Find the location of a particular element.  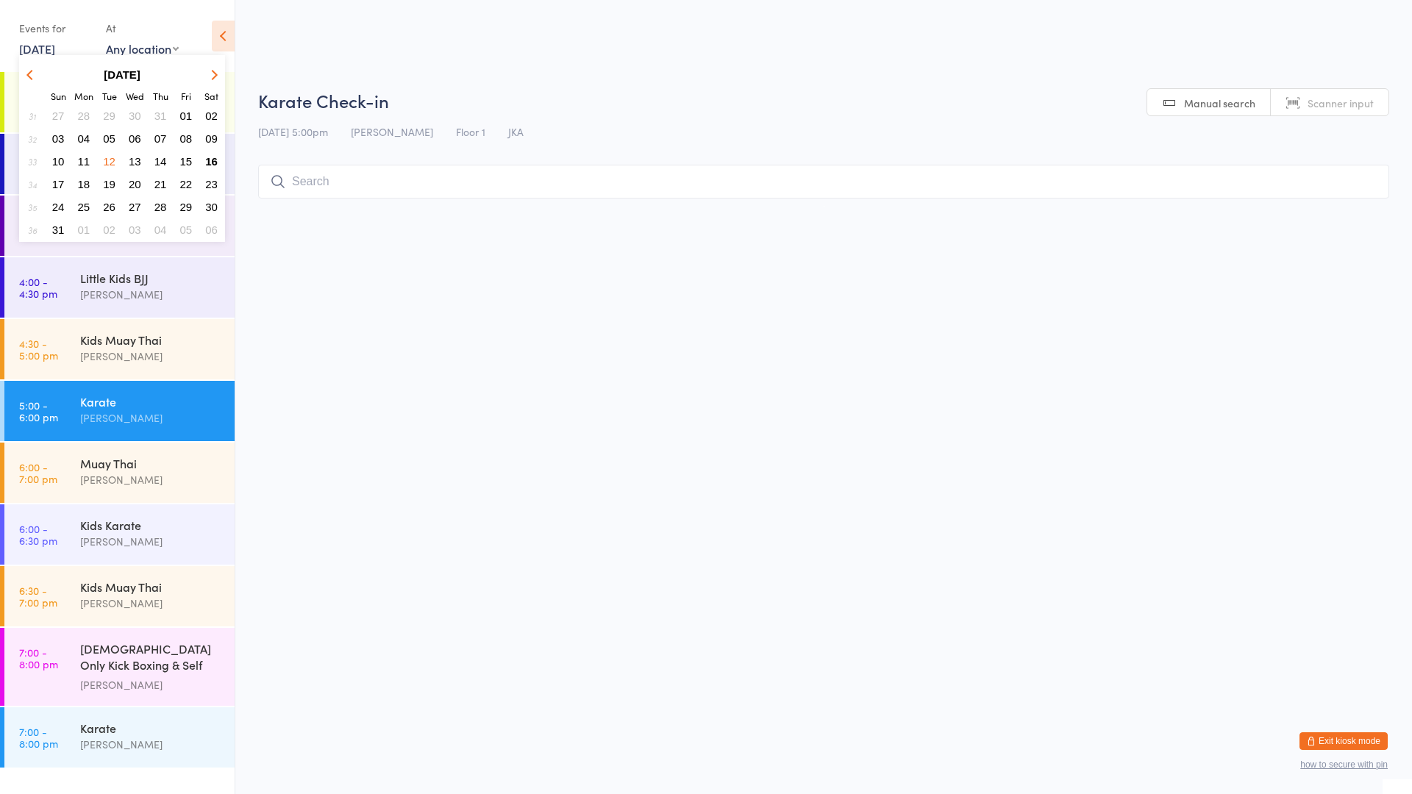

span: 17 is located at coordinates (58, 184).